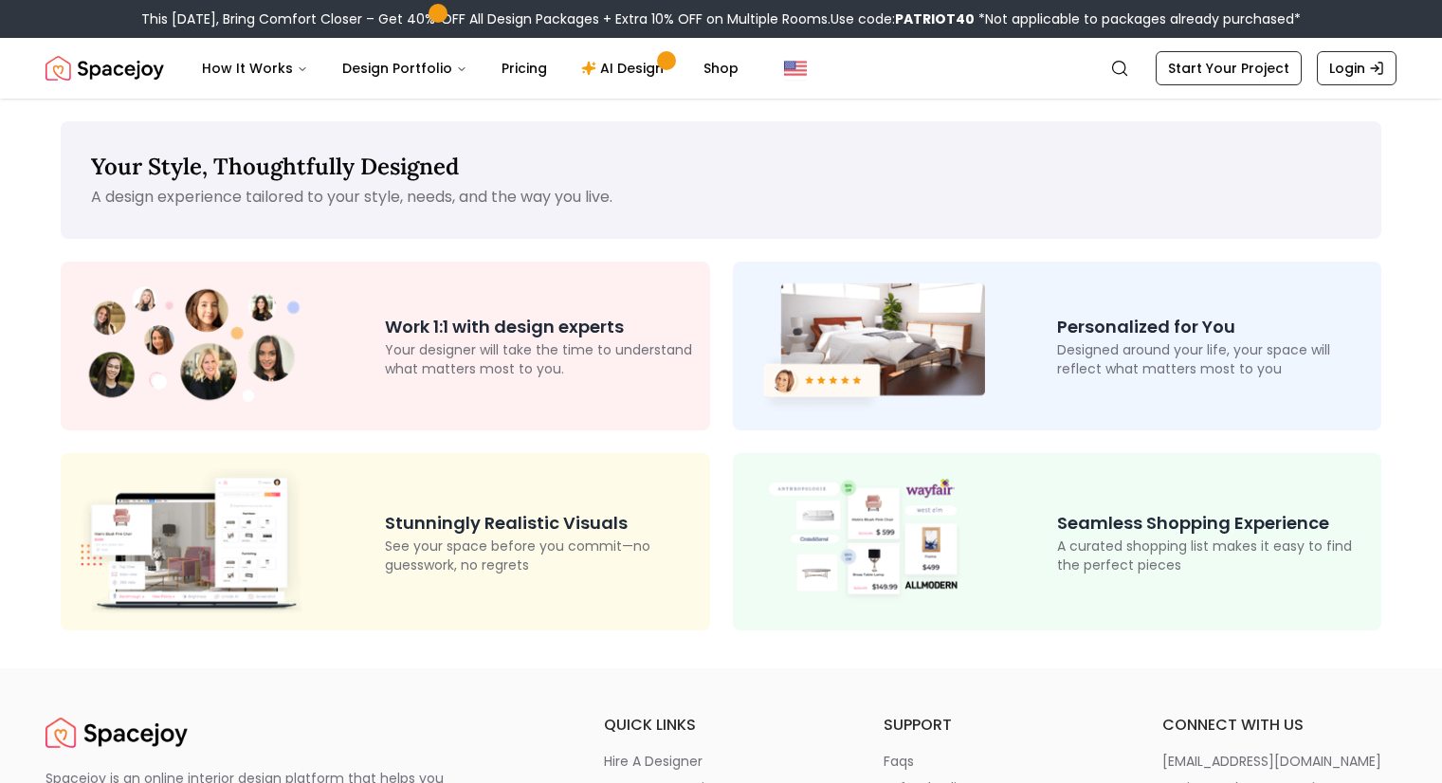  What do you see at coordinates (539, 555) in the screenshot?
I see `p: See your space before you commit—no guesswork, no regrets` at bounding box center [539, 555].